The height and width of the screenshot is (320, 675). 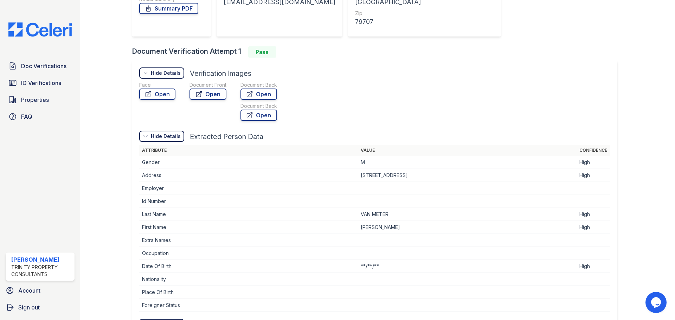 I want to click on td: First Name, so click(x=249, y=228).